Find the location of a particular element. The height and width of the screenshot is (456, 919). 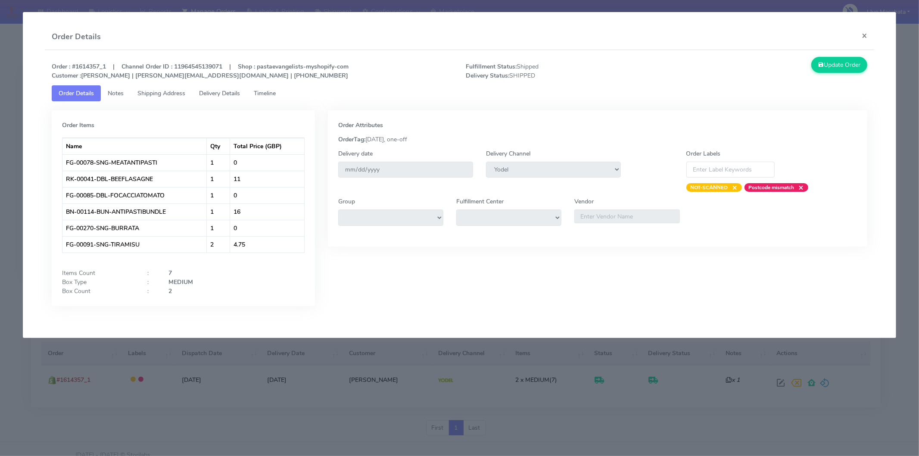

td: FG-00078-SNG-MEATANTIPASTI is located at coordinates (134, 162).